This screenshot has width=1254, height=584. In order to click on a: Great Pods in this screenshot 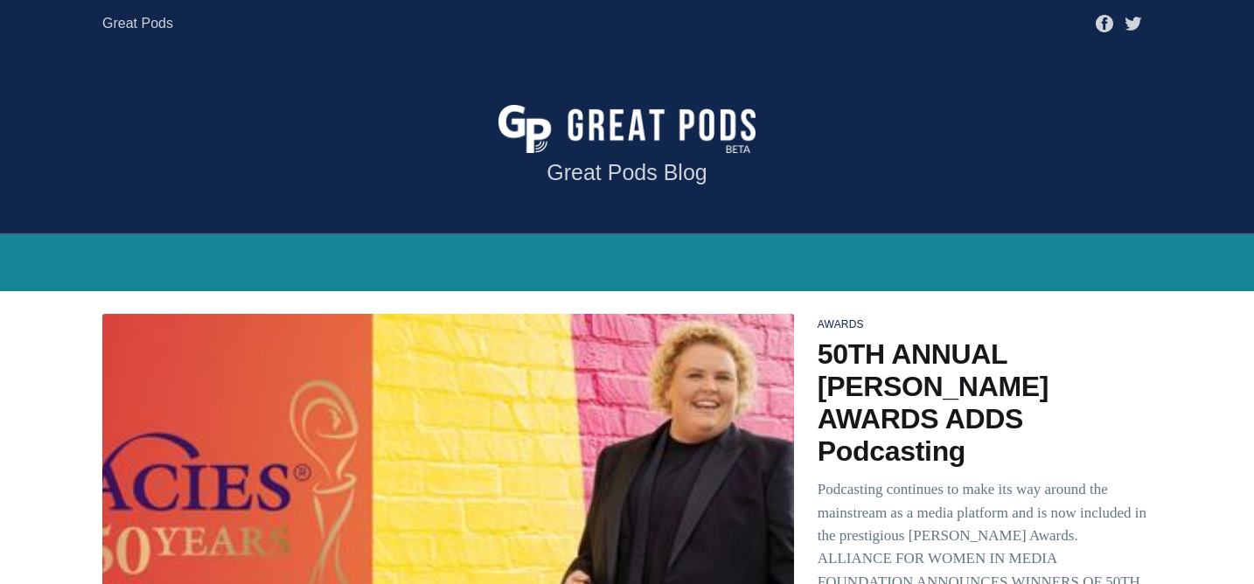, I will do `click(137, 24)`.